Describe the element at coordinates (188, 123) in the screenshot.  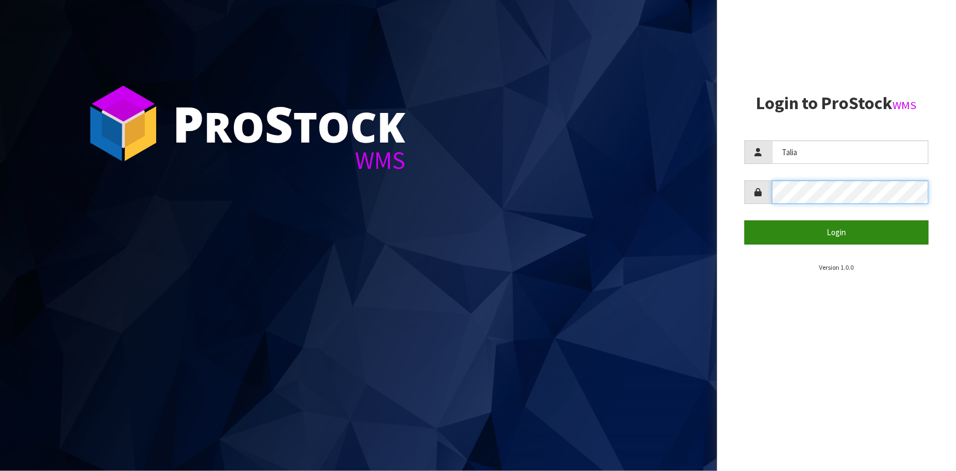
I see `span: P` at that location.